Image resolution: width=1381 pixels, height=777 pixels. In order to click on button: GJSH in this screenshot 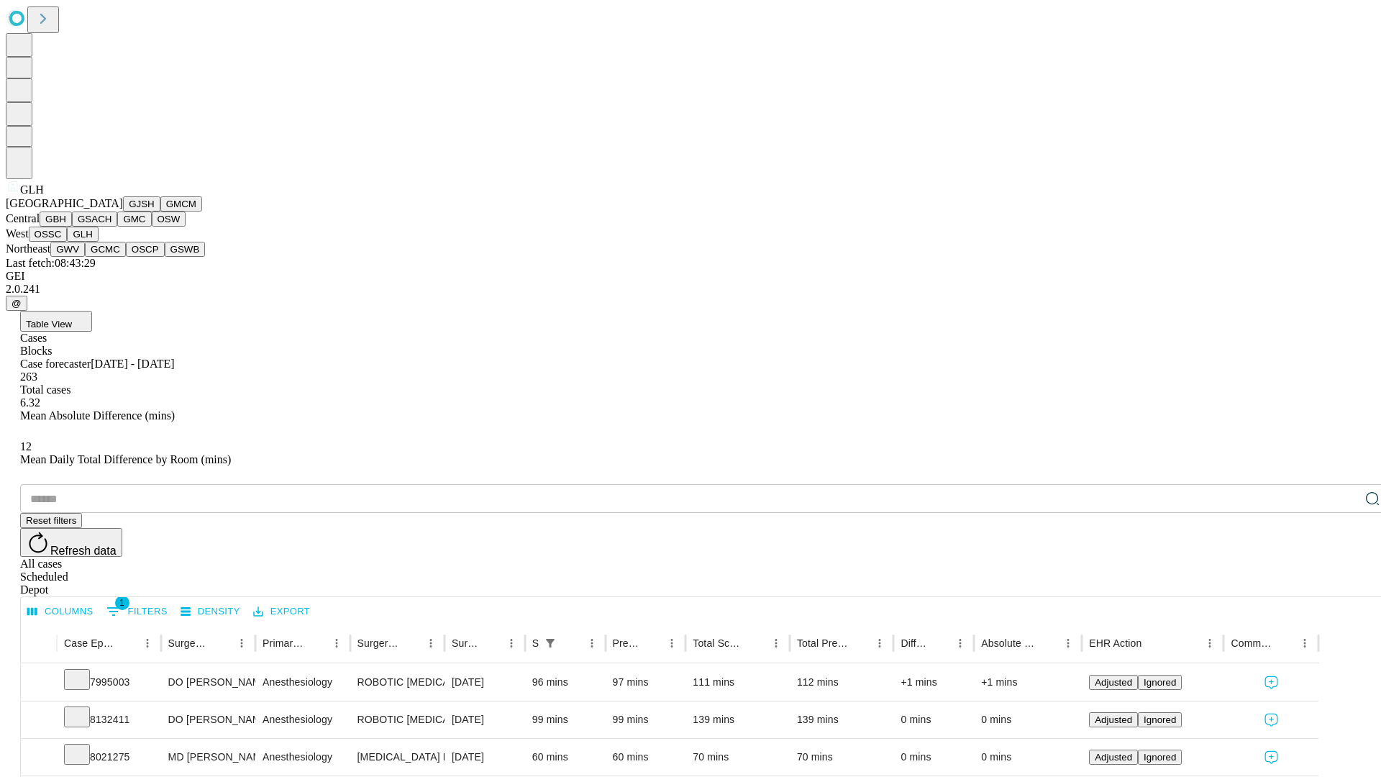, I will do `click(142, 204)`.